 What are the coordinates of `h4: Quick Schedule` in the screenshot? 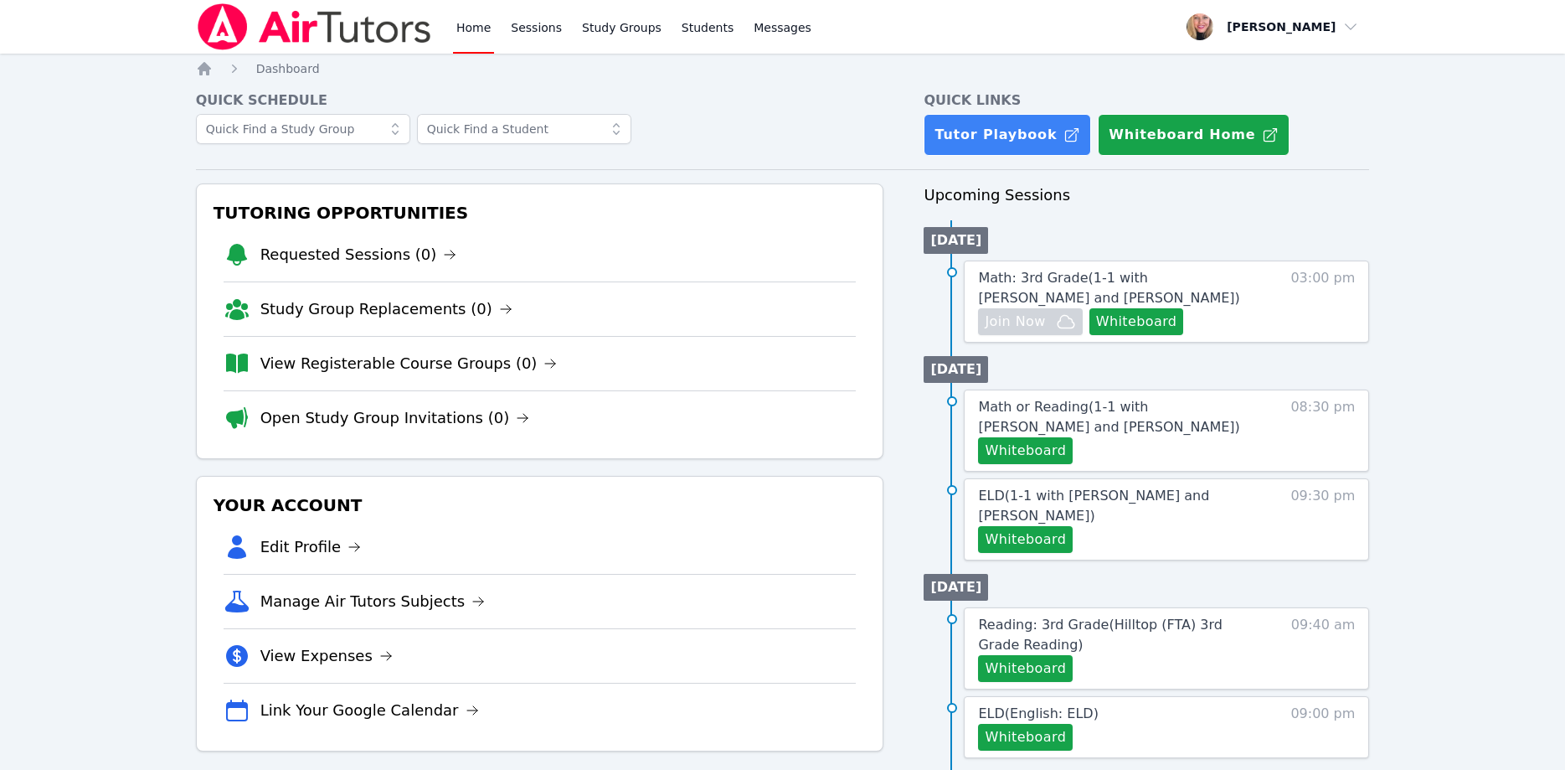 It's located at (540, 100).